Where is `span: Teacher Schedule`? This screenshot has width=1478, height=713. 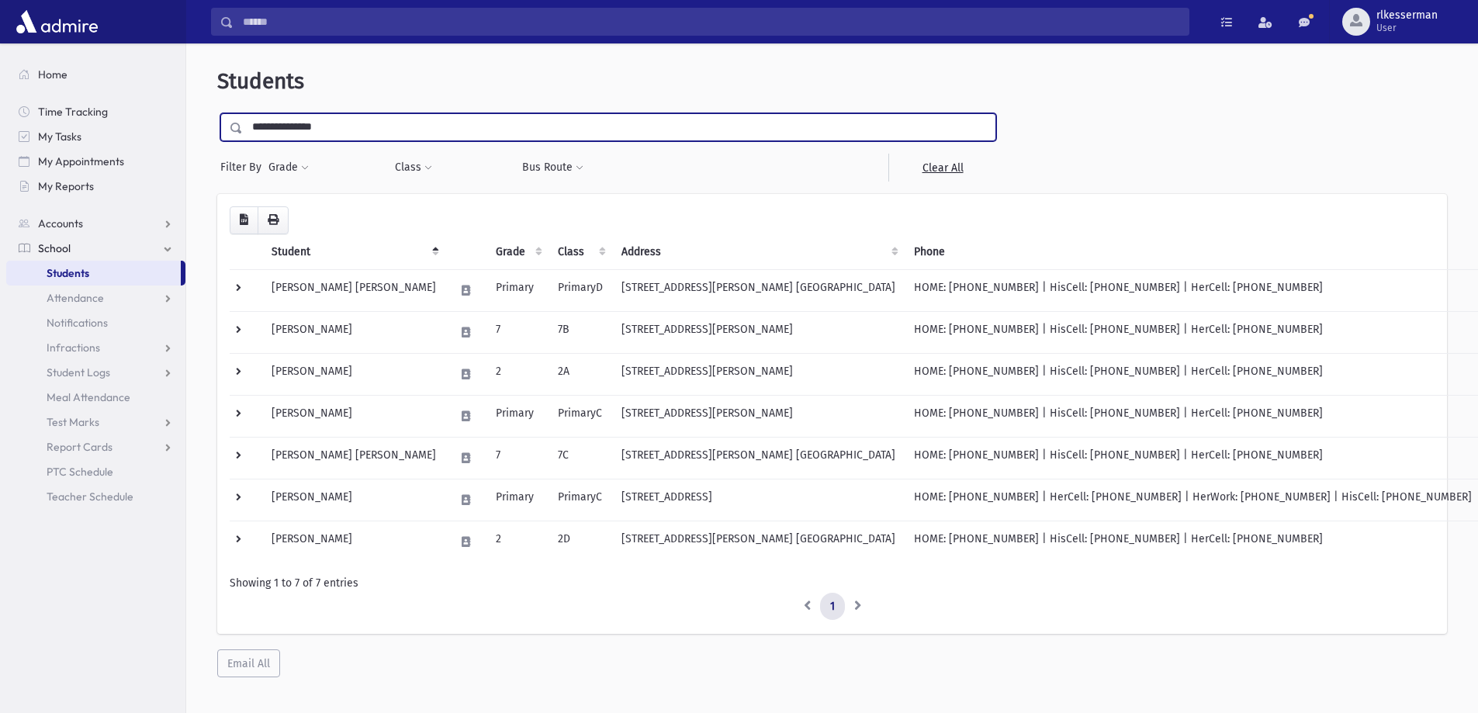
span: Teacher Schedule is located at coordinates (90, 497).